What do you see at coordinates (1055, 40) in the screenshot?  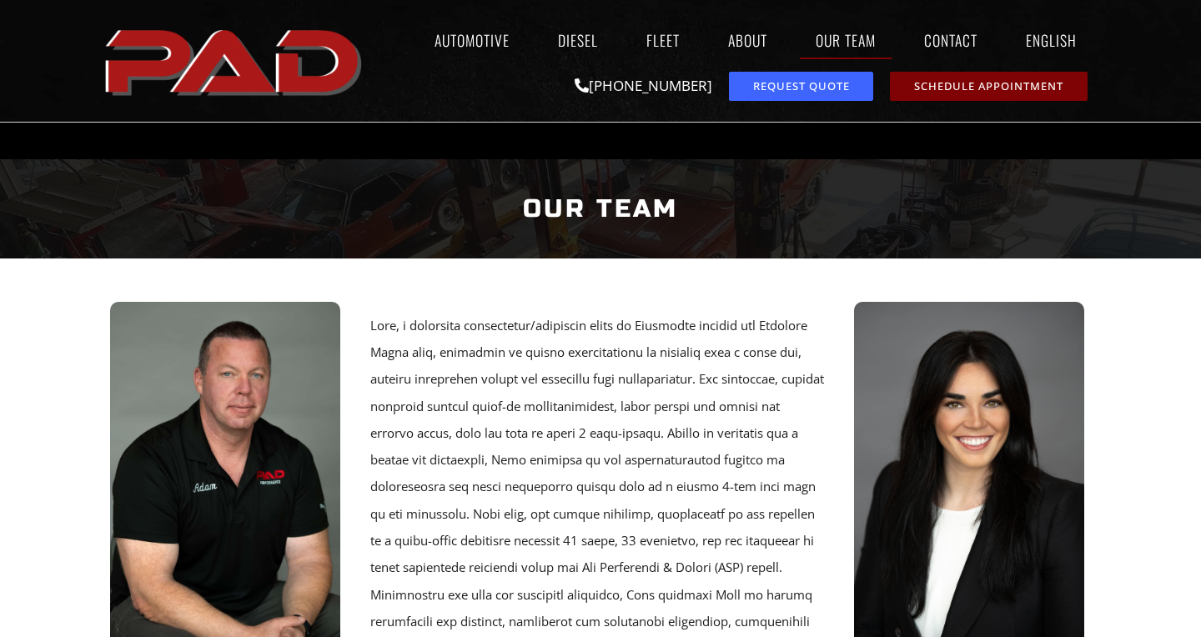 I see `a: English` at bounding box center [1055, 40].